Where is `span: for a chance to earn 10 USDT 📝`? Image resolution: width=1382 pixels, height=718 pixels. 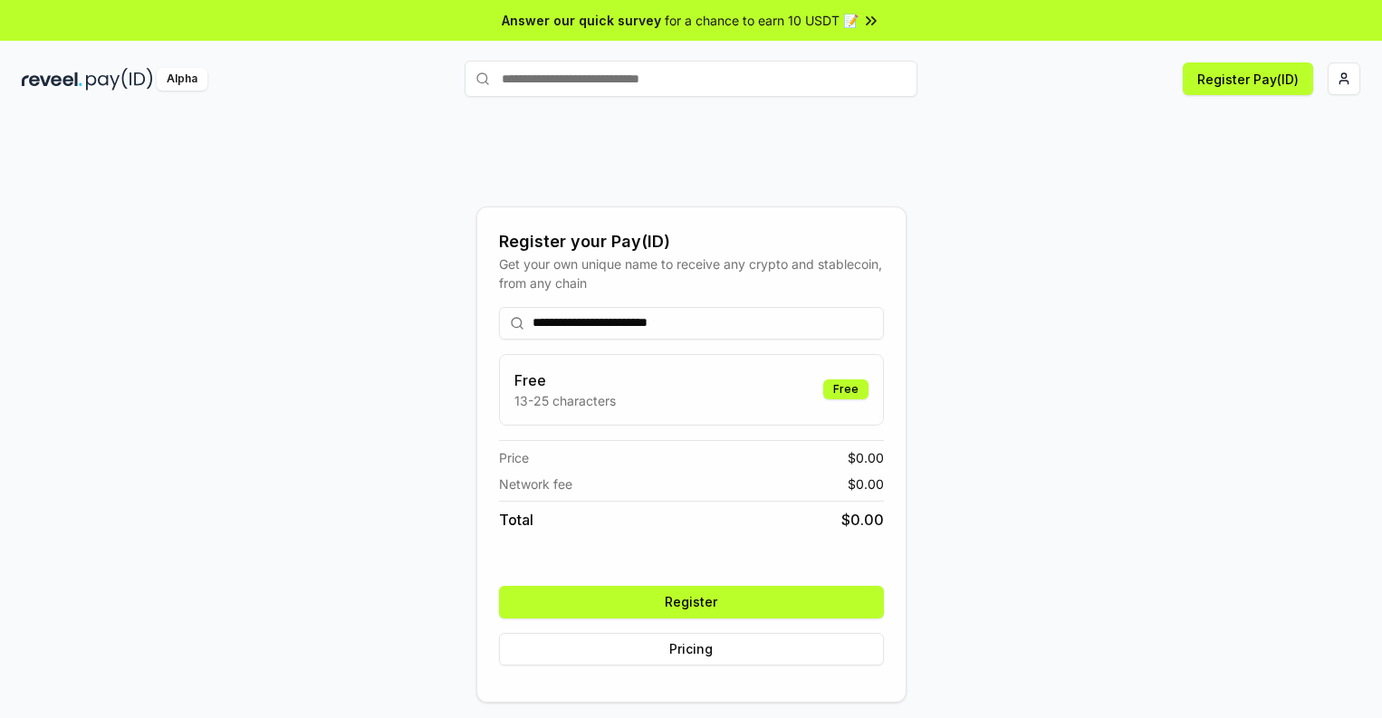 span: for a chance to earn 10 USDT 📝 is located at coordinates (761, 20).